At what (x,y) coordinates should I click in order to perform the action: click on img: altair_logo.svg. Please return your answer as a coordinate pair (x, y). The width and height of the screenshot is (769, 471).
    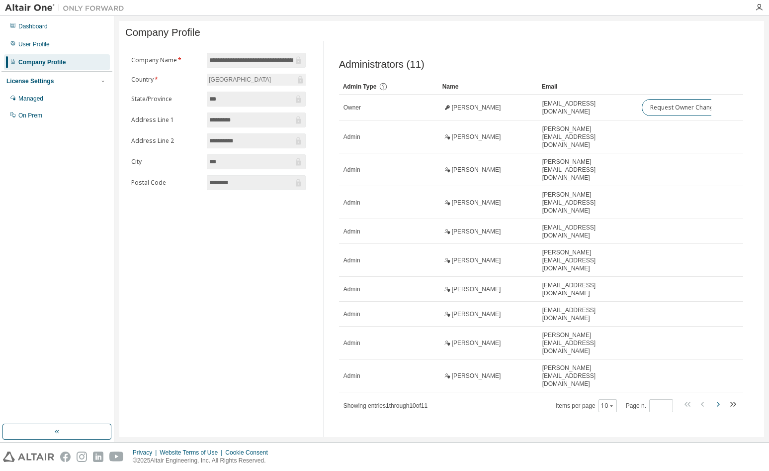
    Looking at the image, I should click on (28, 456).